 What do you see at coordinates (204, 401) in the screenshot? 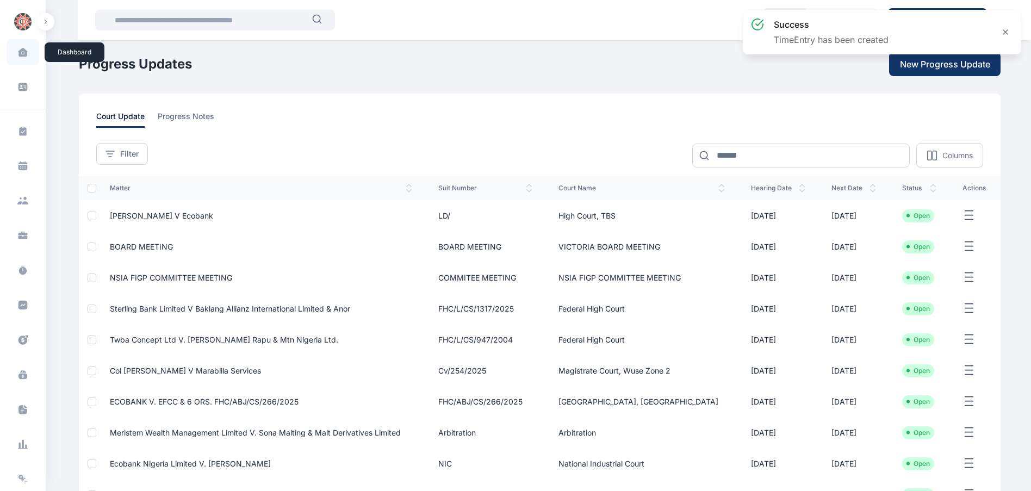
I see `span: ECOBANK V. EFCC & 6 ORS. FHC/ABJ/CS/266/2025` at bounding box center [204, 401].